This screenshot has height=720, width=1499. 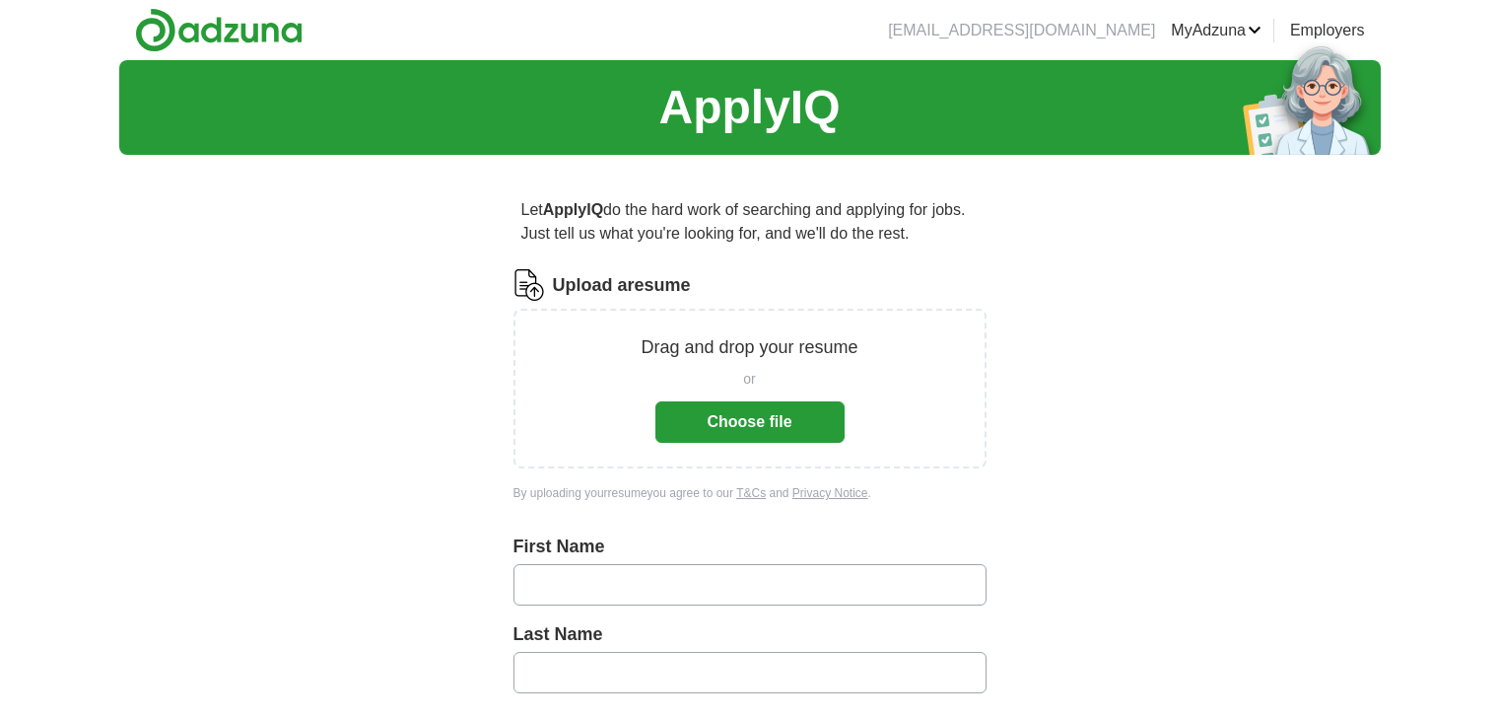 I want to click on p: Let do the hard work of searching and applying for jobs. Just tell us what you're looking for, an..., so click(x=750, y=222).